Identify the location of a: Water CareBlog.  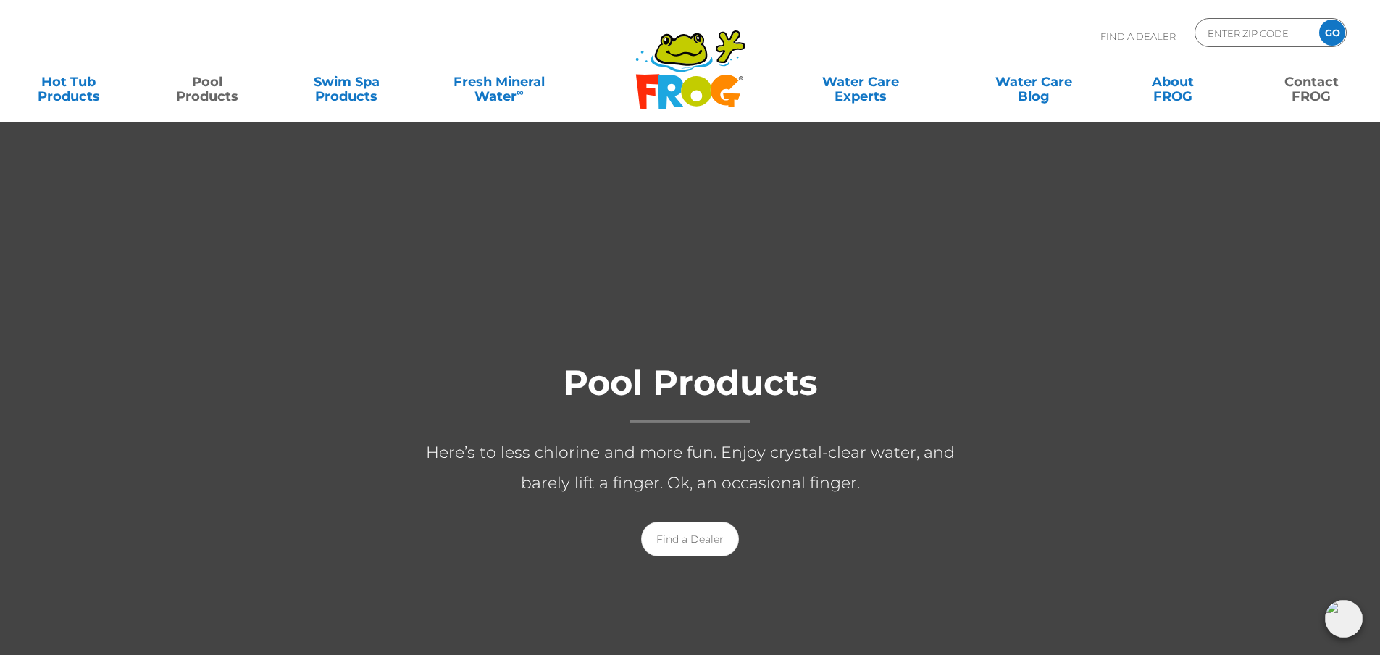
(1033, 82).